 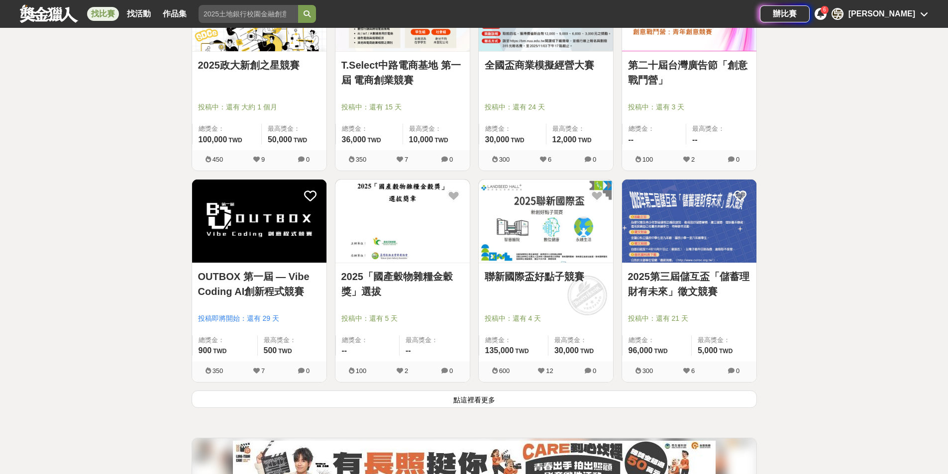 What do you see at coordinates (785, 14) in the screenshot?
I see `a: 辦比賽` at bounding box center [785, 14].